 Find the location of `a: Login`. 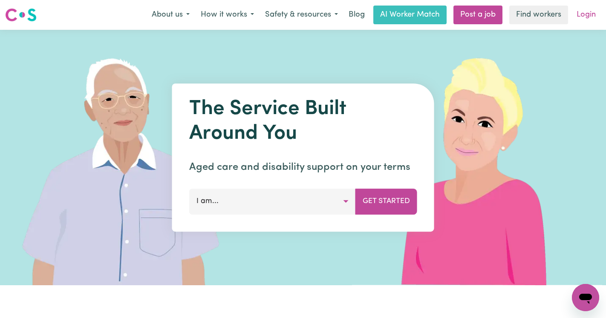

a: Login is located at coordinates (586, 15).